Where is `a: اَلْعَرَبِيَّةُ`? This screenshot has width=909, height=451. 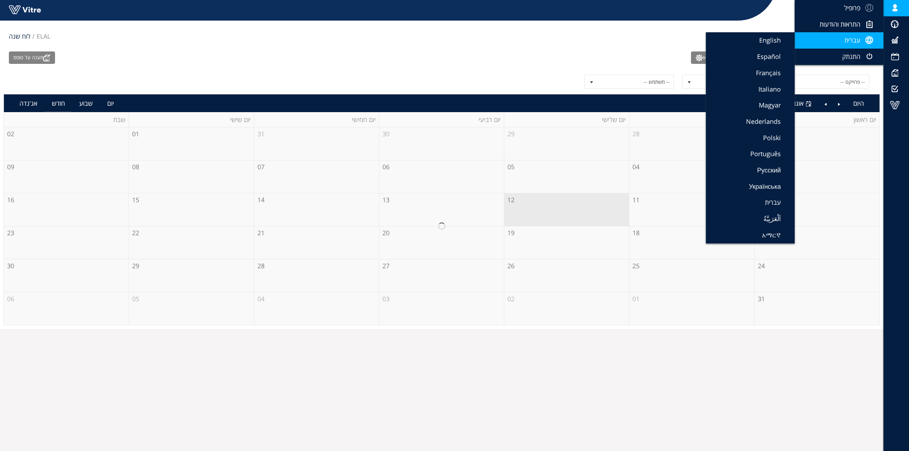
a: اَلْعَرَبِيَّةُ is located at coordinates (750, 219).